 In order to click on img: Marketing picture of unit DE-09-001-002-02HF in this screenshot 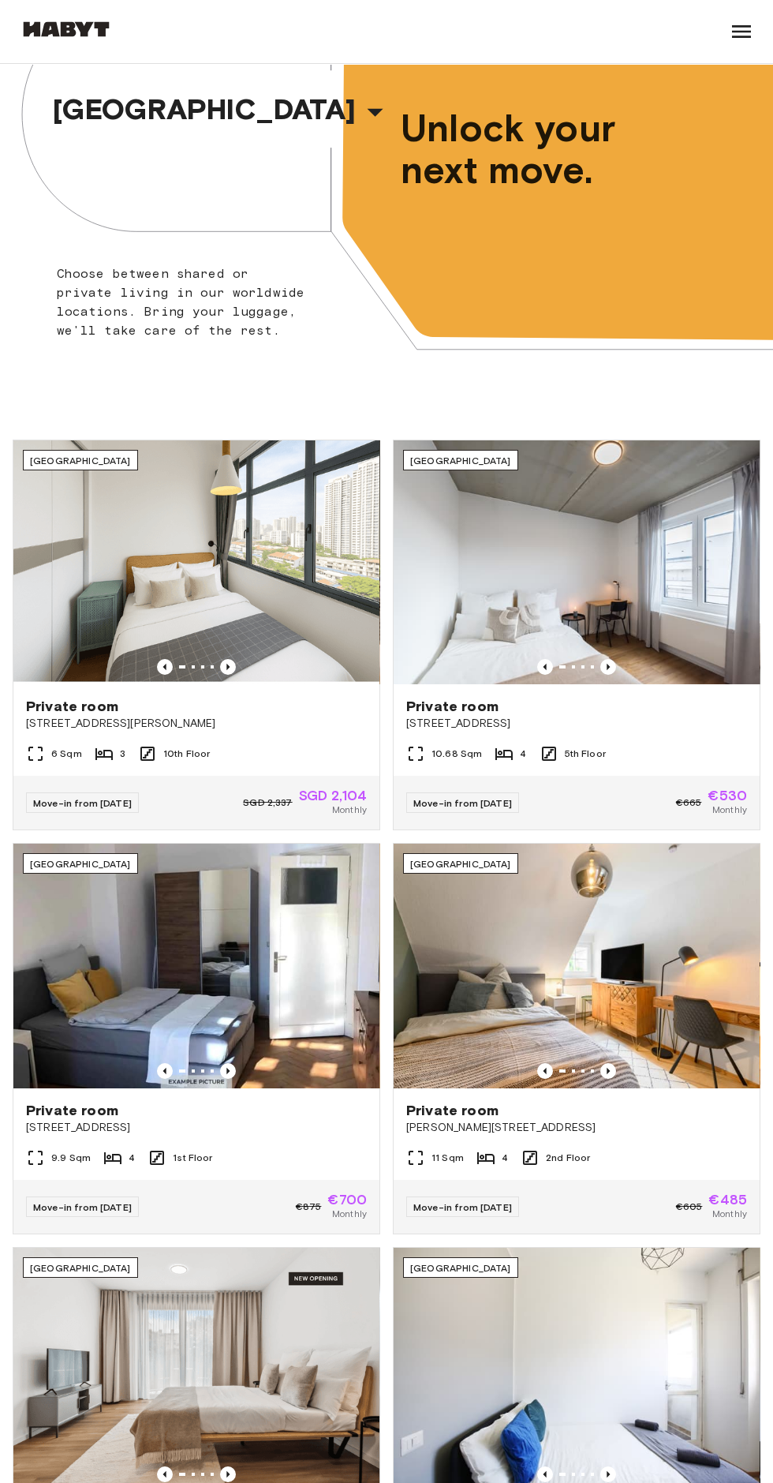, I will do `click(577, 965)`.